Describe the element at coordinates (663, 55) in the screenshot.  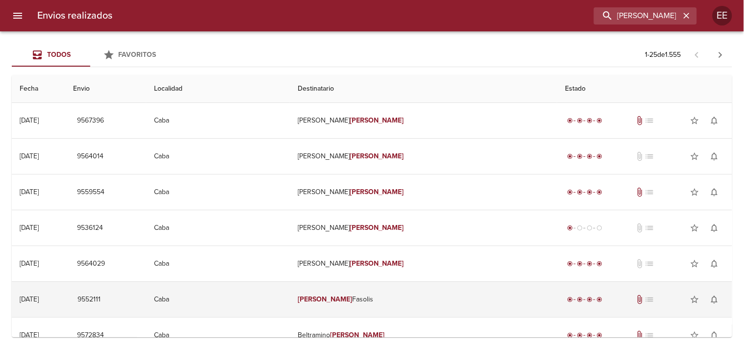
I see `p: 1 - 25 de 1.555` at that location.